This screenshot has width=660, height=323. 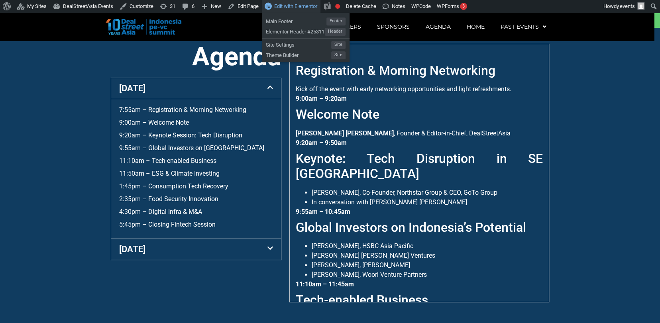 I want to click on h2: Registration & Morning Networking, so click(x=419, y=71).